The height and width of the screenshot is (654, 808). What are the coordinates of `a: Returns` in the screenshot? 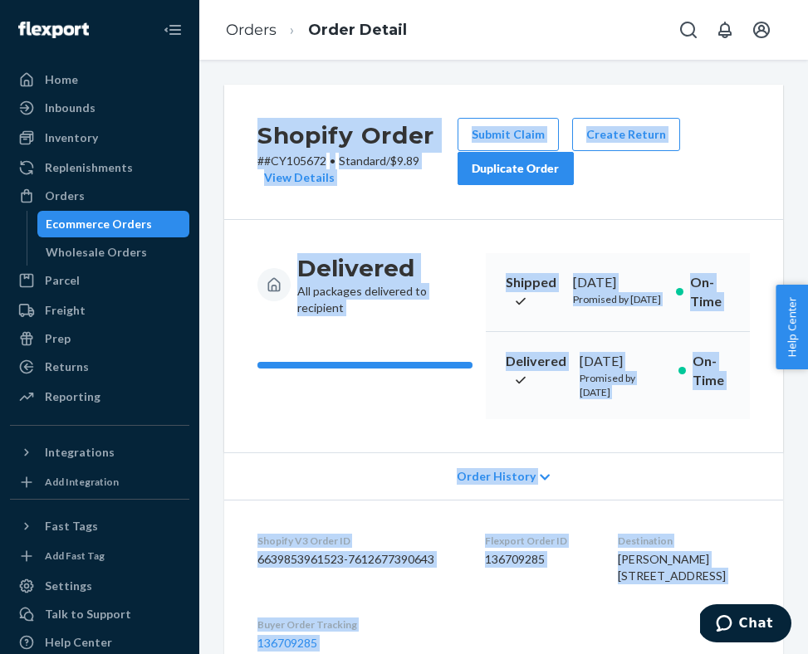 It's located at (100, 367).